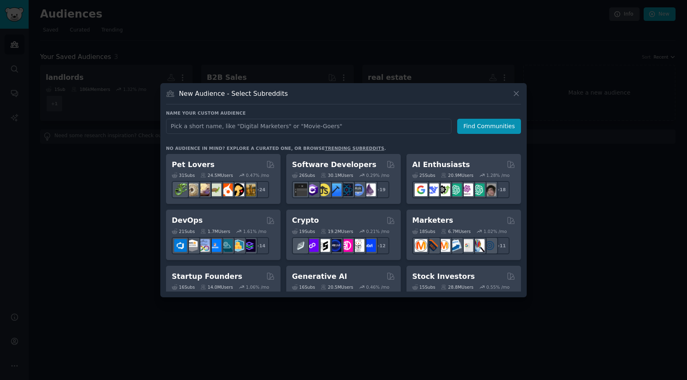 This screenshot has width=687, height=380. I want to click on div: 25 Sub s, so click(424, 175).